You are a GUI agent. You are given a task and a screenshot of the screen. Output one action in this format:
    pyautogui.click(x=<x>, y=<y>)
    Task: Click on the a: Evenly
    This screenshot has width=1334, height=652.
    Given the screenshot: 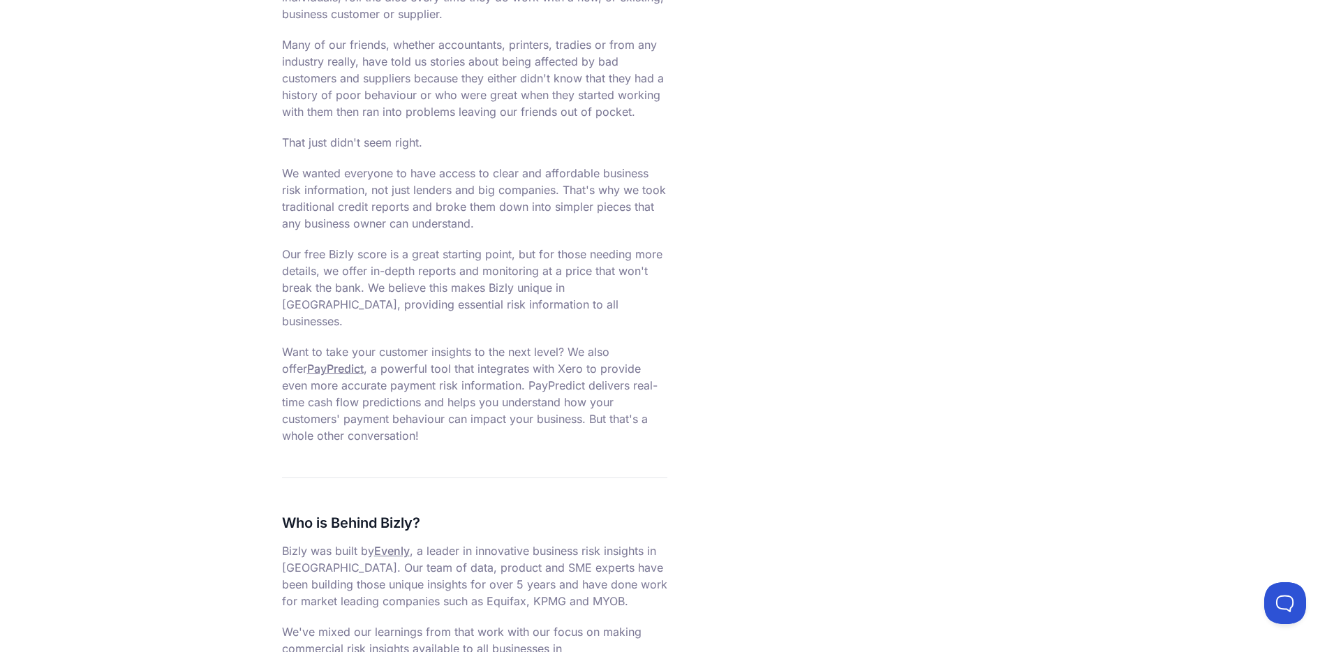 What is the action you would take?
    pyautogui.click(x=391, y=551)
    